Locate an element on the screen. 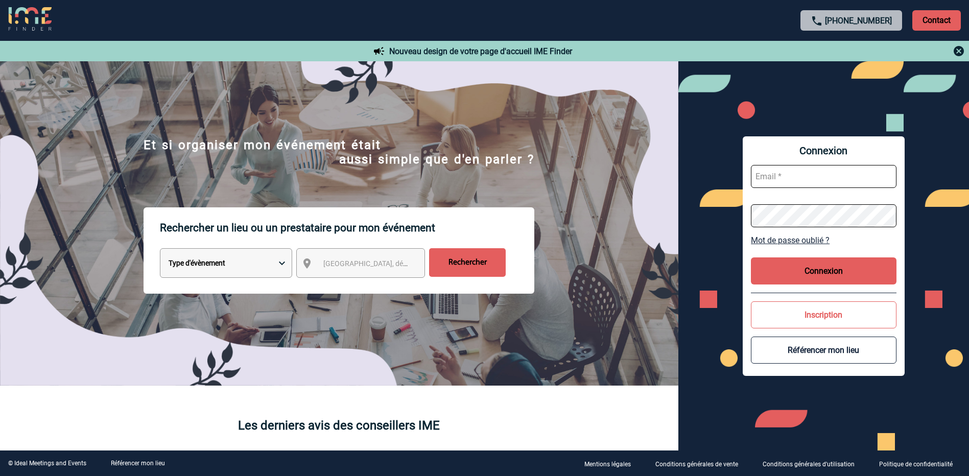  p: Conditions générales de vente is located at coordinates (697, 465).